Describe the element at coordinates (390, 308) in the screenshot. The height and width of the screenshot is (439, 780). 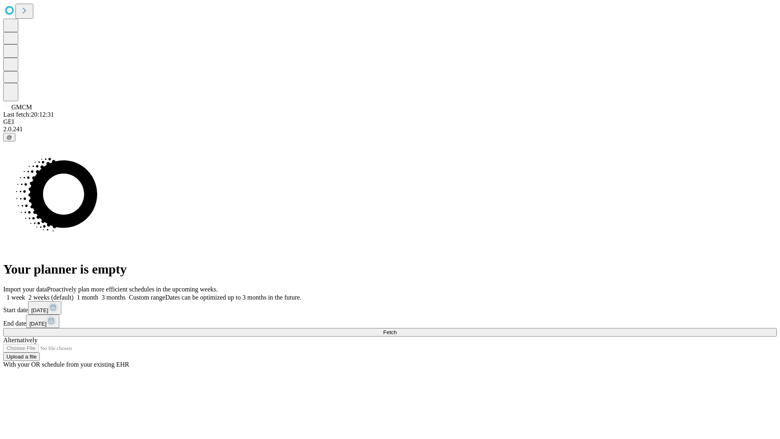
I see `div: Start date` at that location.